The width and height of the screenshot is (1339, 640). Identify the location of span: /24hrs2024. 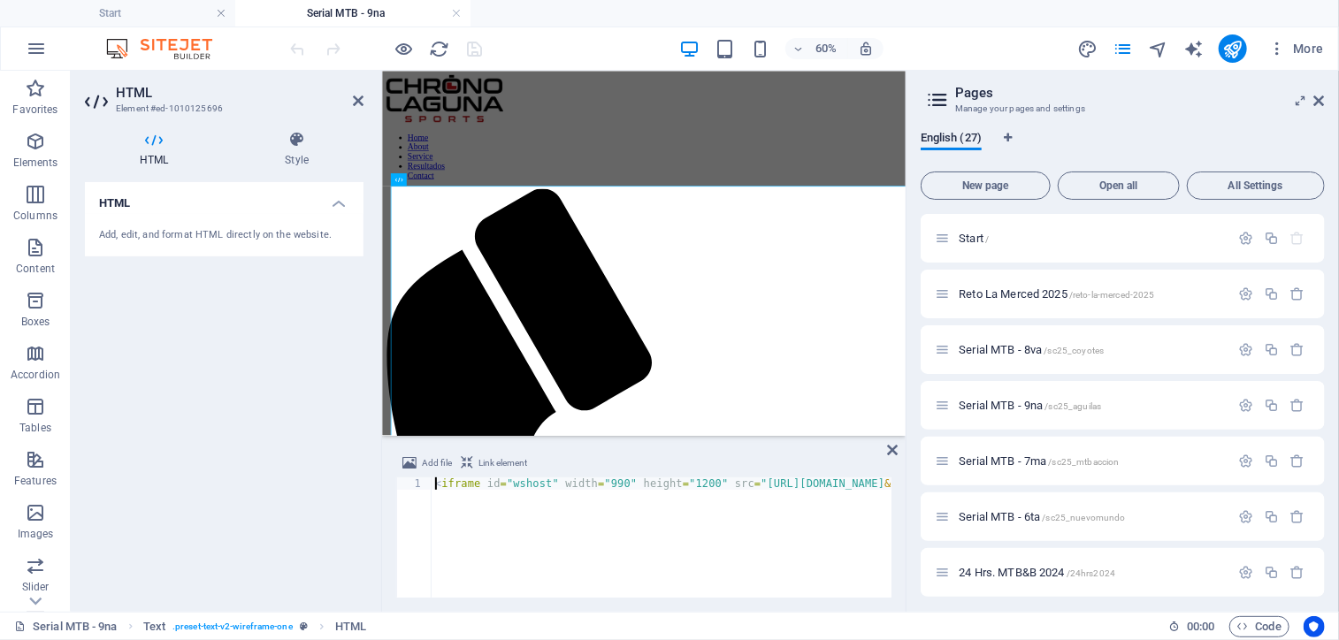
(1091, 573).